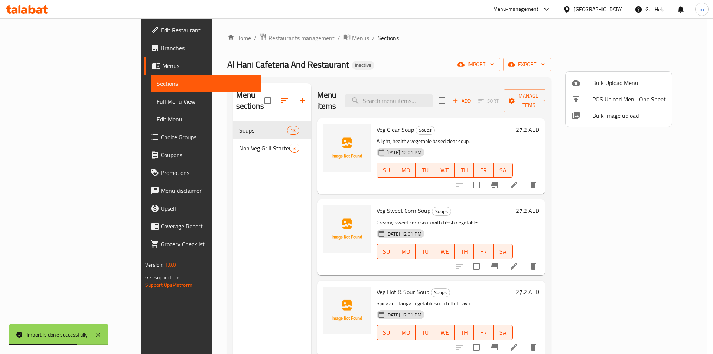  I want to click on span: Bulk Upload Menu, so click(629, 83).